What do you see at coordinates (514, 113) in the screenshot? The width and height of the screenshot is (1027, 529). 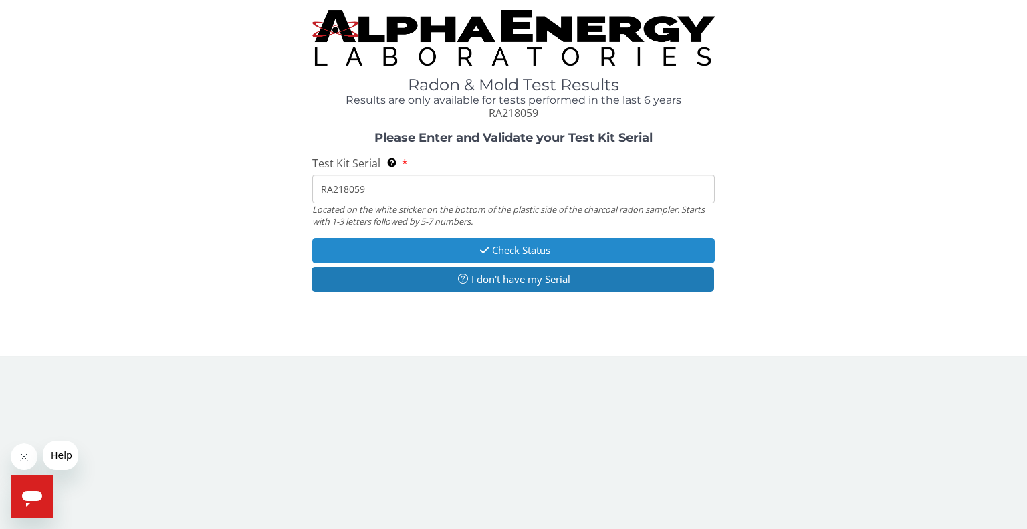 I see `span: RA218059` at bounding box center [514, 113].